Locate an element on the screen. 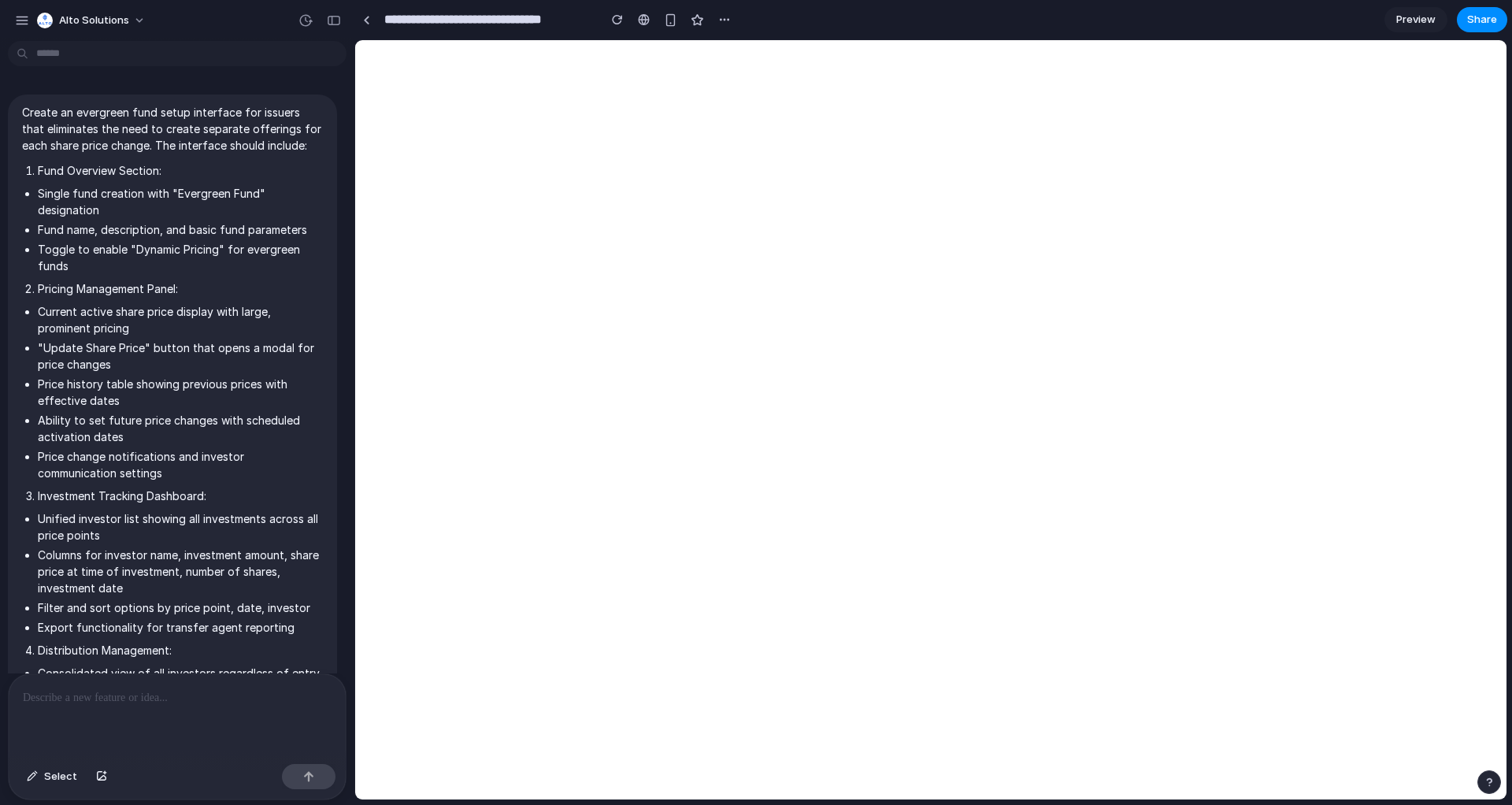 This screenshot has width=1512, height=805. li: Price change notifications and investor communication settings is located at coordinates (181, 464).